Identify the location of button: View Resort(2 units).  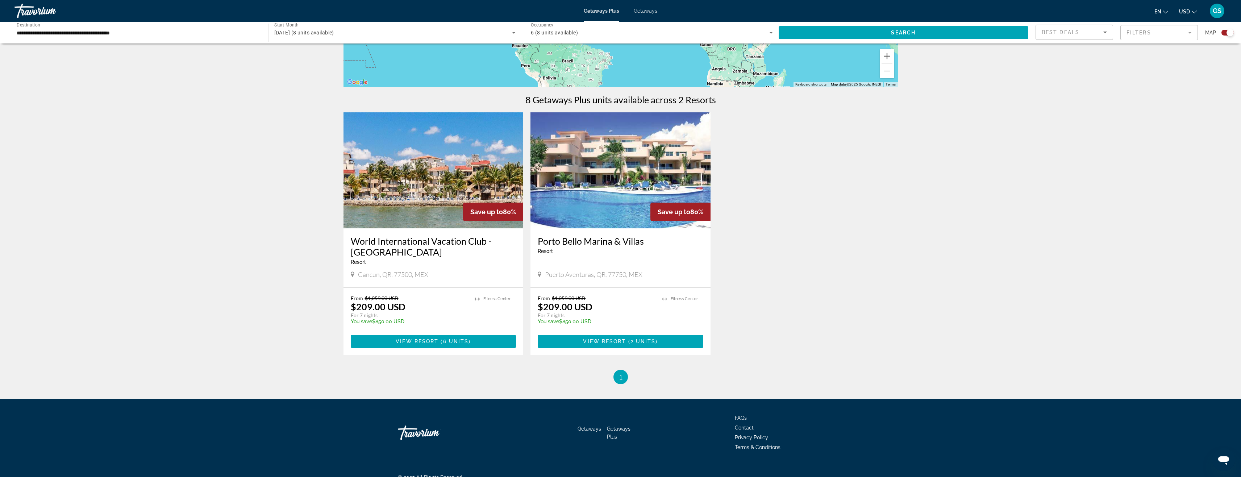
(621, 341).